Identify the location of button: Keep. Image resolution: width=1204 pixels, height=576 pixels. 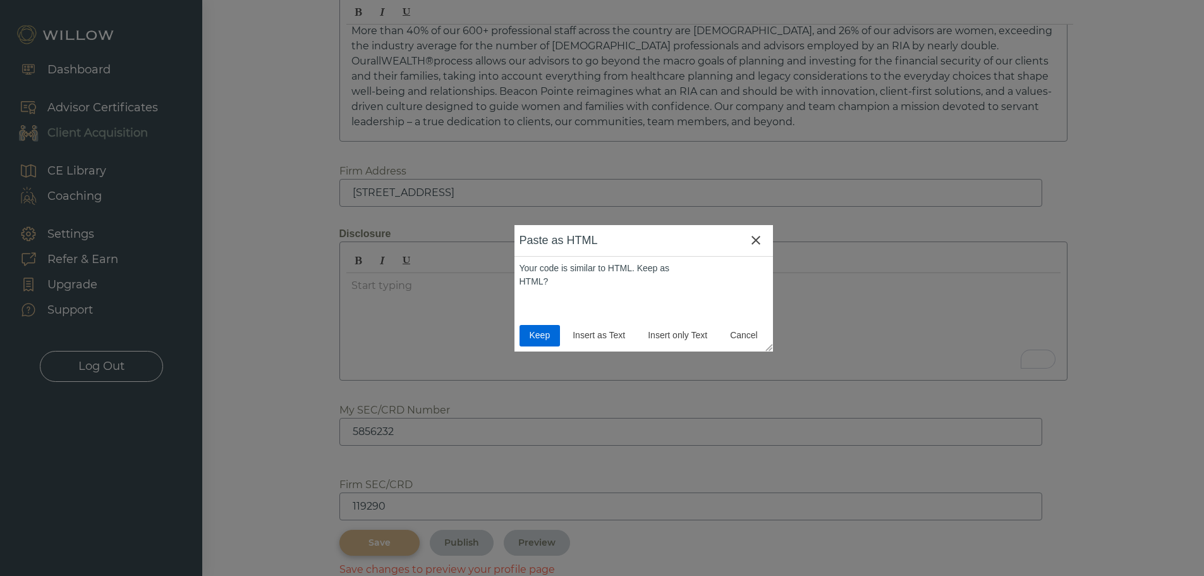
(540, 336).